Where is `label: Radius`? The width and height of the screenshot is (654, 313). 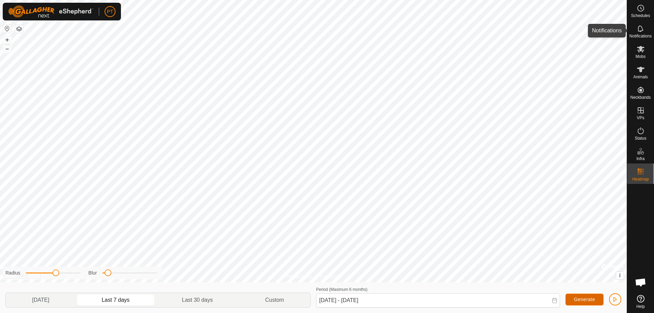 label: Radius is located at coordinates (13, 273).